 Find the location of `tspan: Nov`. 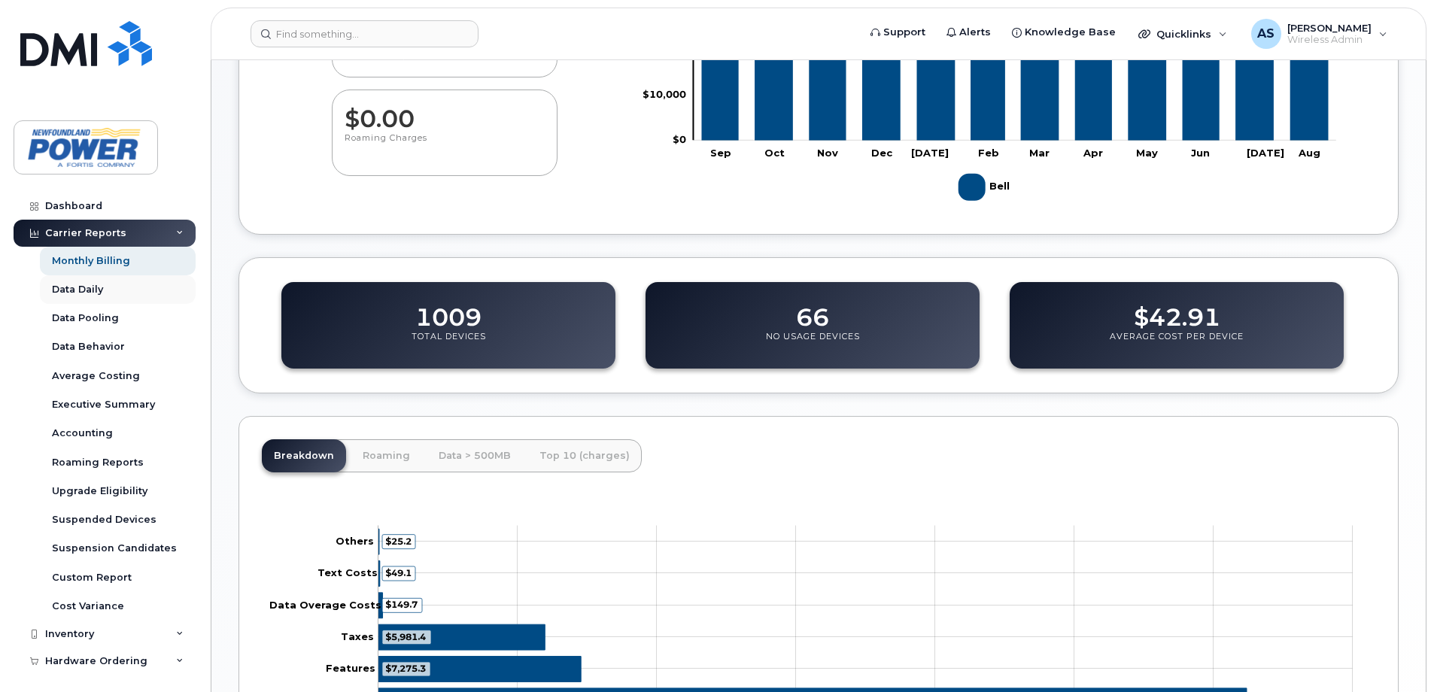

tspan: Nov is located at coordinates (827, 153).